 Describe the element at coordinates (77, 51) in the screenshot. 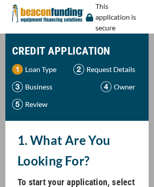

I see `h1: CREDIT APPLICATION` at that location.